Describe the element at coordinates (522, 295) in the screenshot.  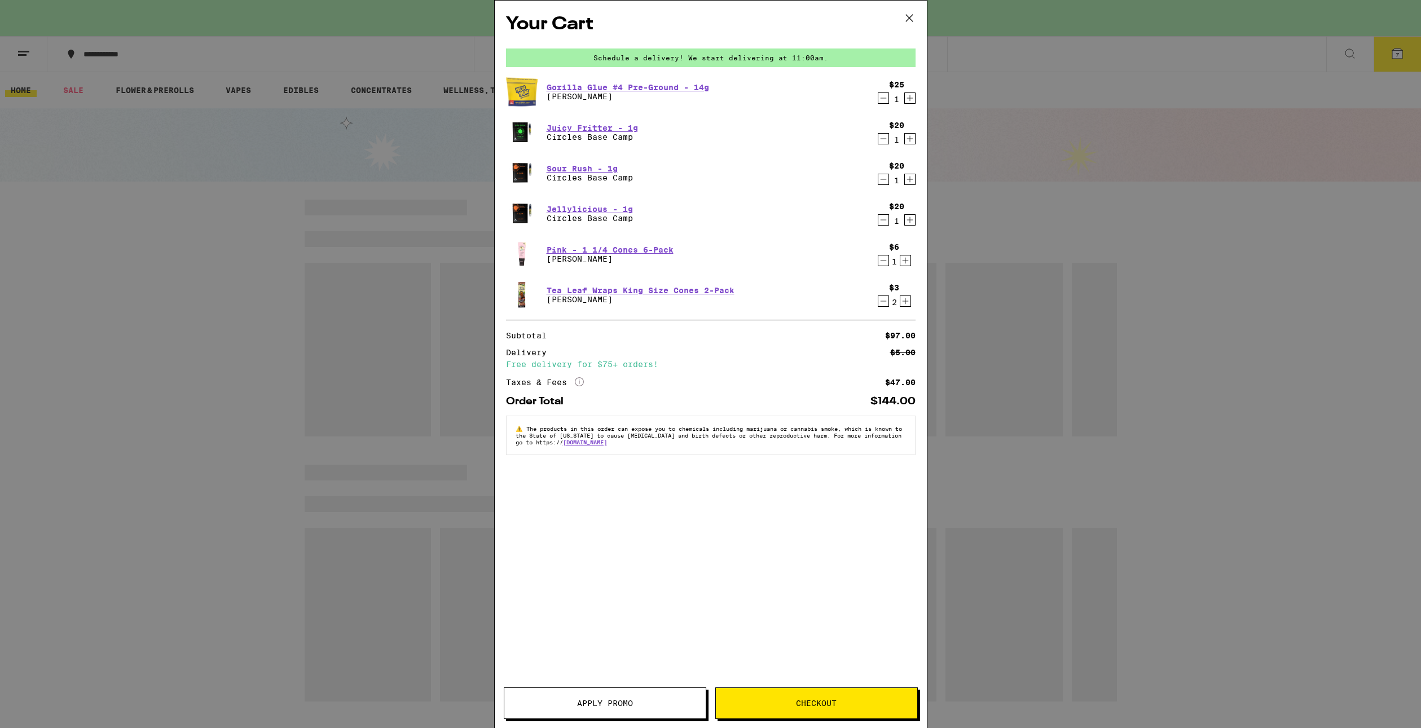
I see `img: Blazy Susan - Tea Leaf Wraps King Size Cones 2-Pack` at that location.